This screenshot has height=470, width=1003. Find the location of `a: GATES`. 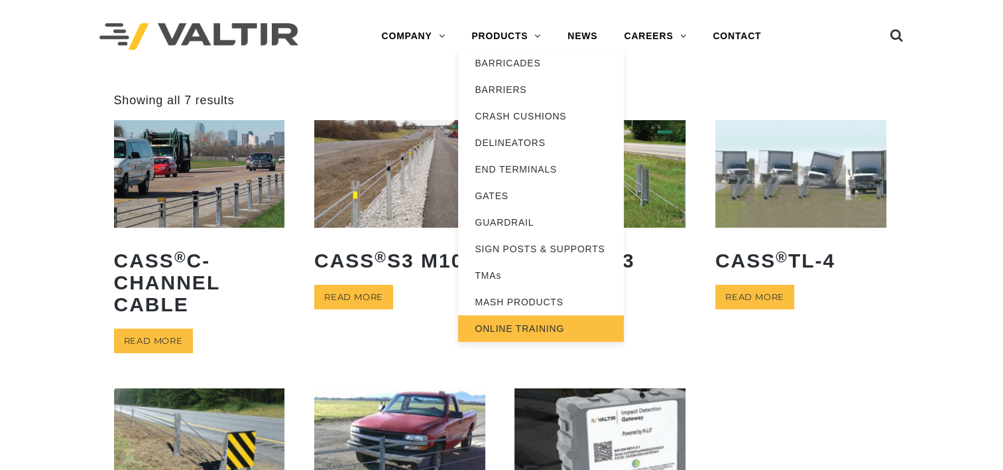

a: GATES is located at coordinates (541, 196).